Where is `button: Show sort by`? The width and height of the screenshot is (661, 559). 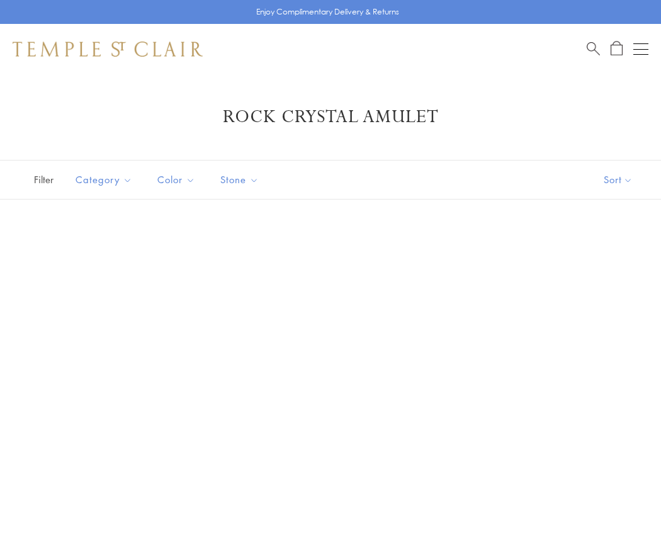 button: Show sort by is located at coordinates (619, 180).